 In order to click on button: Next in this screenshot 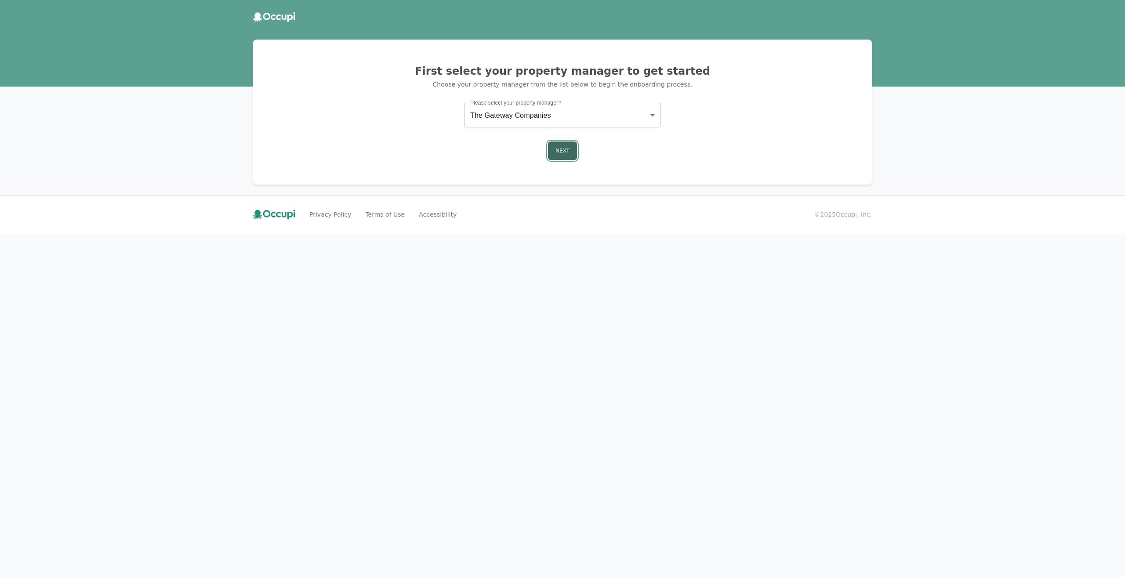, I will do `click(562, 151)`.